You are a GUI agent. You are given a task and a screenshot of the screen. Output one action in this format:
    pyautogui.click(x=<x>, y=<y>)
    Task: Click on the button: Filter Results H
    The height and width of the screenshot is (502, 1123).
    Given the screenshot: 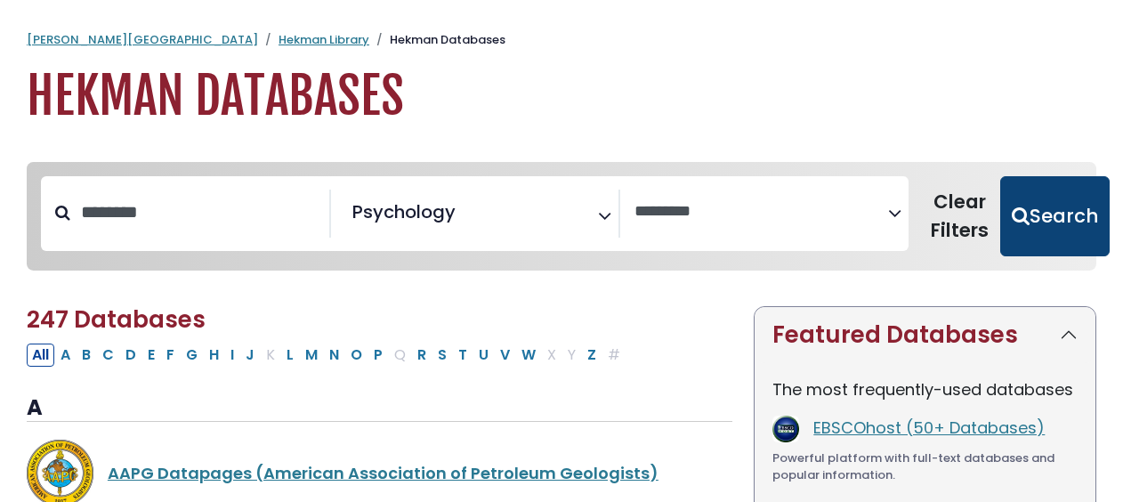 What is the action you would take?
    pyautogui.click(x=214, y=355)
    